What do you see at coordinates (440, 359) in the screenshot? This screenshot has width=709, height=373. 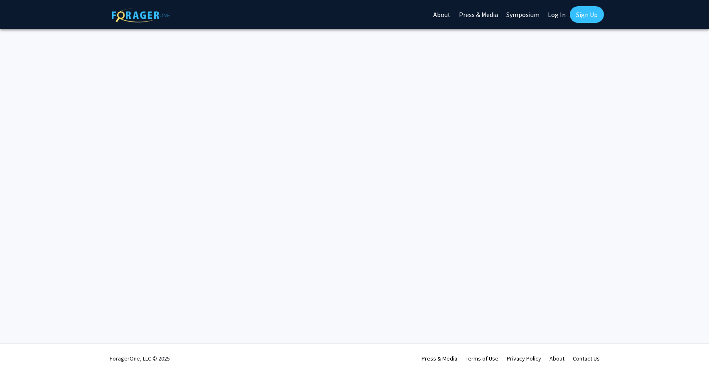 I see `a: Press & Media` at bounding box center [440, 359].